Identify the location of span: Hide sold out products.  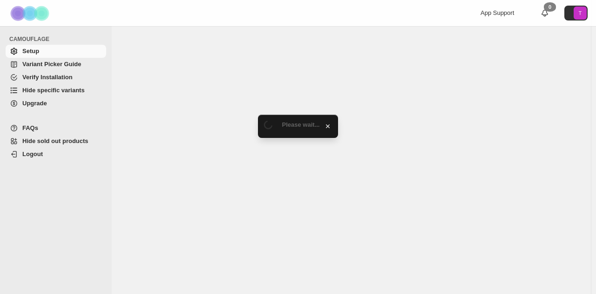
(55, 141).